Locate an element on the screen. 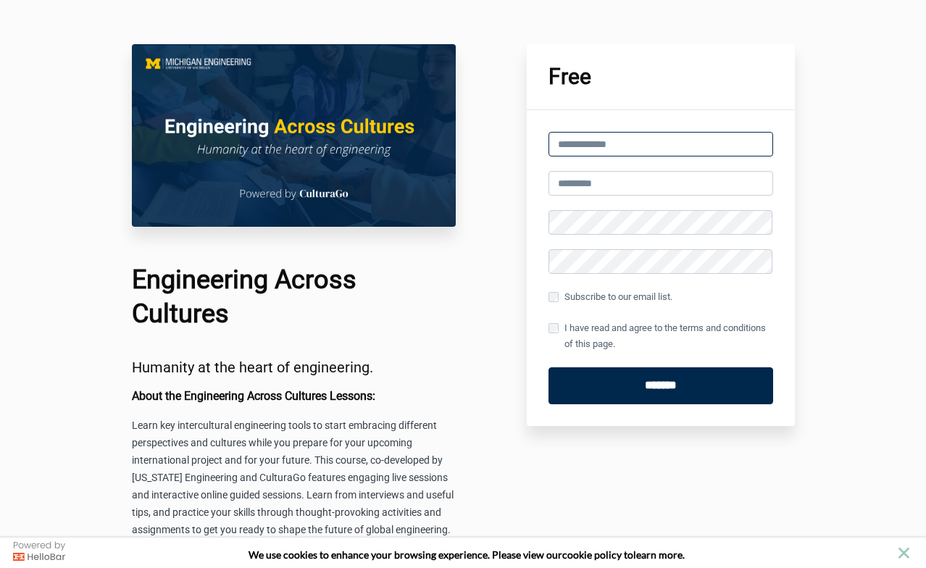  input: Subscribe to our email list. is located at coordinates (554, 297).